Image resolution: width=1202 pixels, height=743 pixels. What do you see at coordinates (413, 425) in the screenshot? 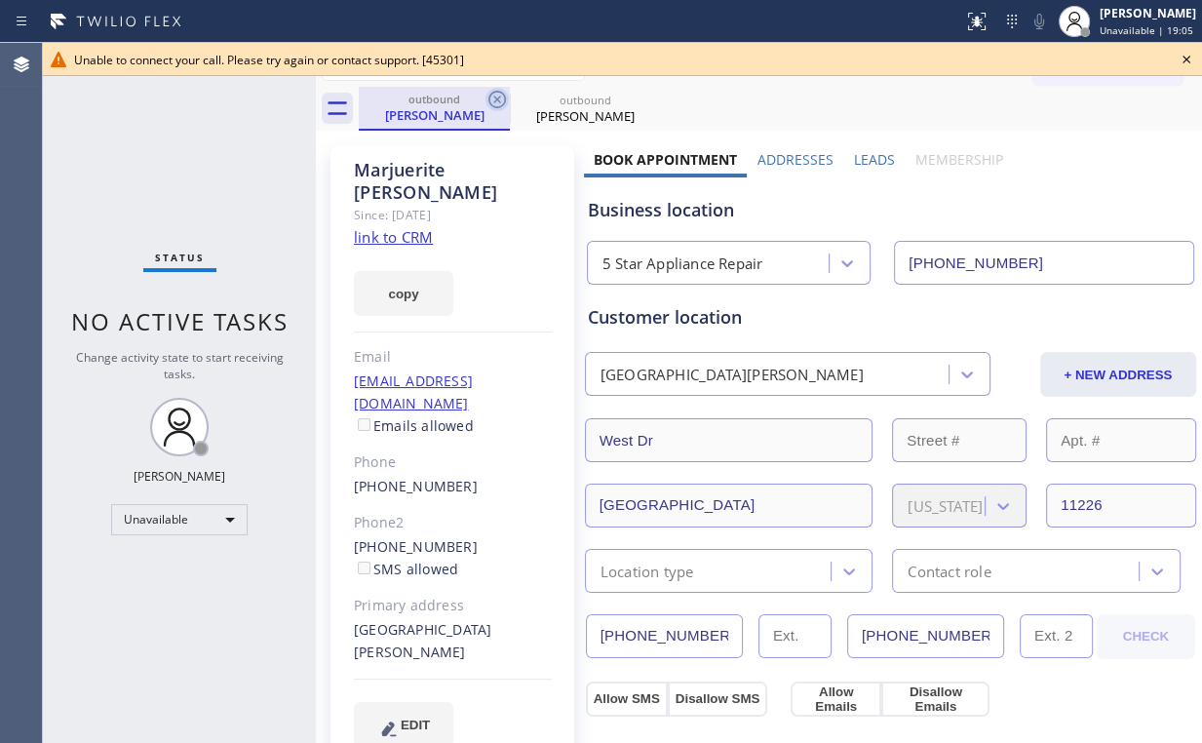
I see `label: Emails allowed` at bounding box center [413, 425].